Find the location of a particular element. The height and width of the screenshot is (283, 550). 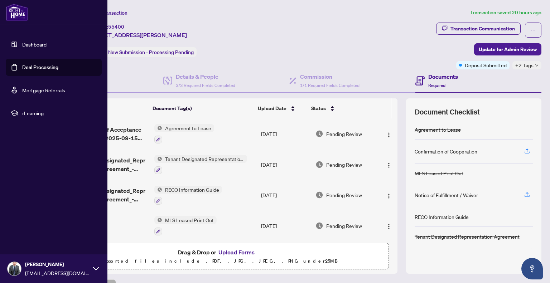

th: Status is located at coordinates (341, 109).